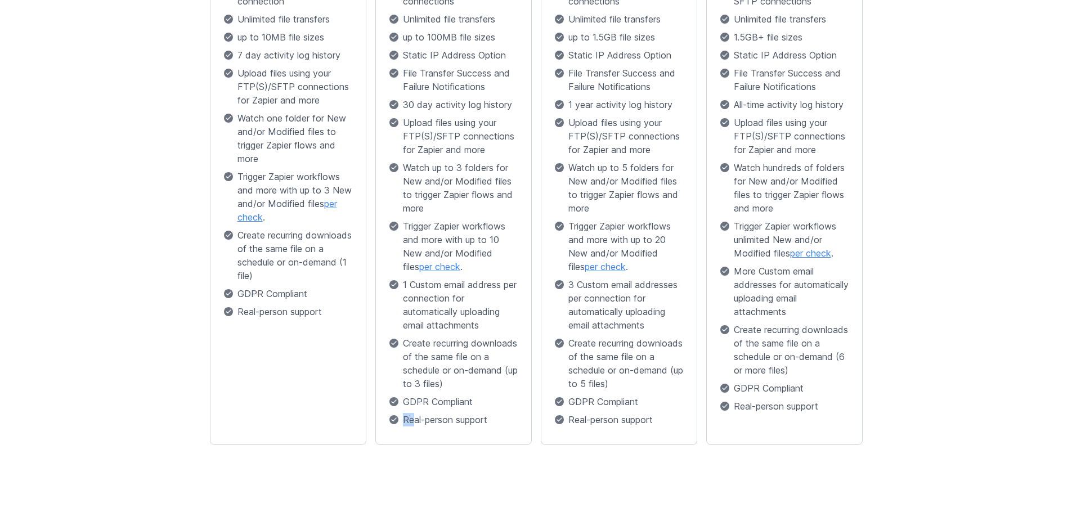 This screenshot has width=1072, height=517. Describe the element at coordinates (785, 292) in the screenshot. I see `p: More Custom email addresses for automatically uploading email attachments` at that location.